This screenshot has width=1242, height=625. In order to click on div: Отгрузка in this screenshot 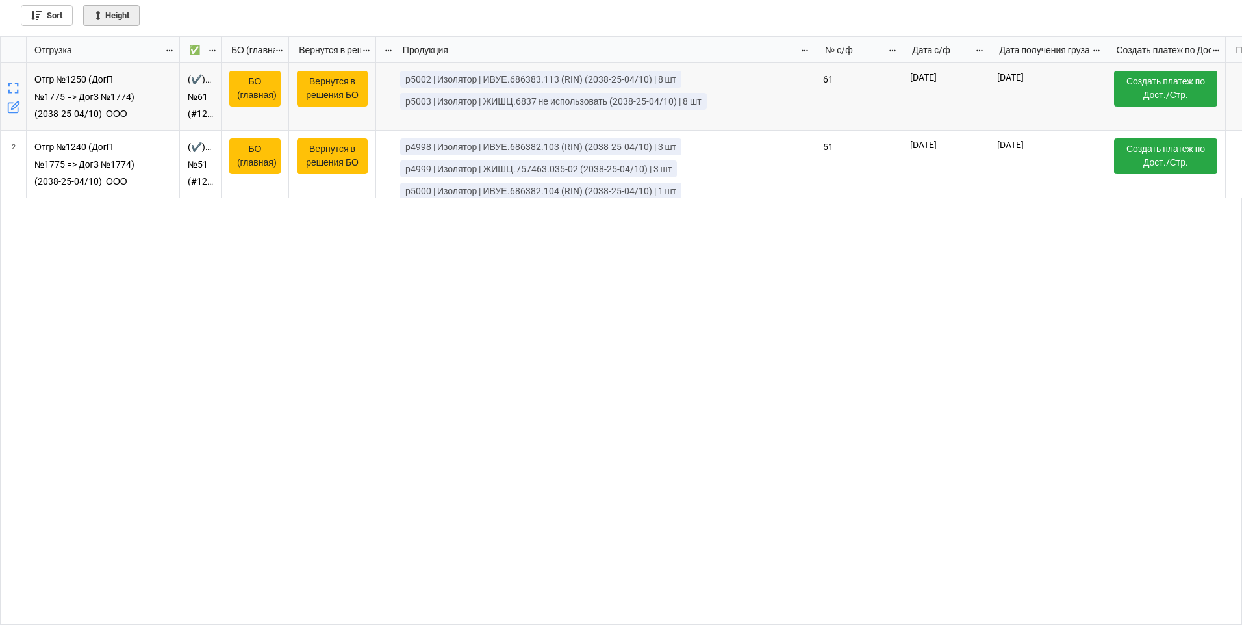, I will do `click(96, 50)`.